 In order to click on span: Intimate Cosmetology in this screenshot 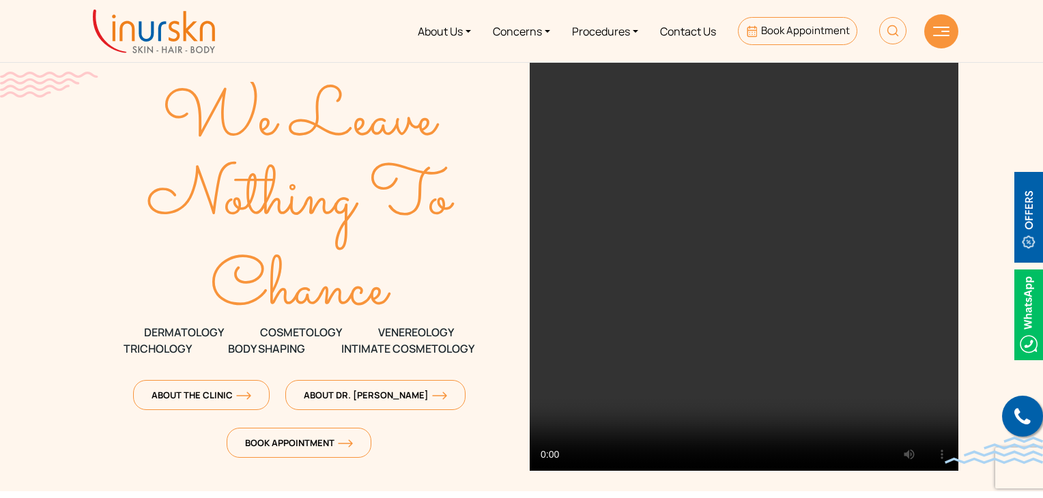, I will do `click(407, 349)`.